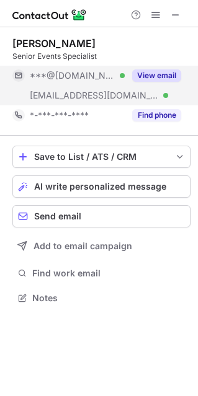 The width and height of the screenshot is (198, 396). What do you see at coordinates (101, 187) in the screenshot?
I see `button: AI write personalized message` at bounding box center [101, 187].